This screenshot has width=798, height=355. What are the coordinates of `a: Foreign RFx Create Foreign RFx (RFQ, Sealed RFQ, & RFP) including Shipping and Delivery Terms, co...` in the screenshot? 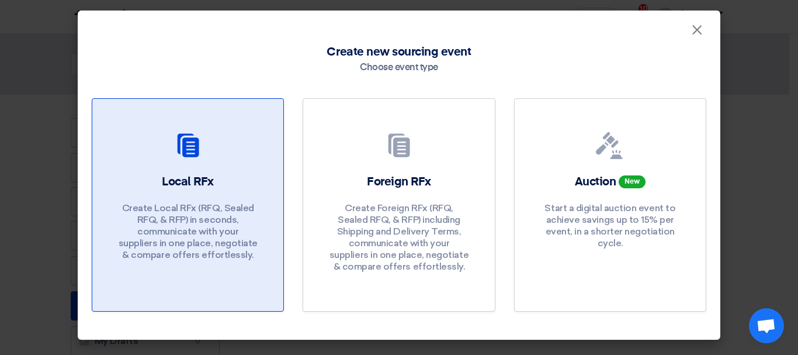 It's located at (398, 204).